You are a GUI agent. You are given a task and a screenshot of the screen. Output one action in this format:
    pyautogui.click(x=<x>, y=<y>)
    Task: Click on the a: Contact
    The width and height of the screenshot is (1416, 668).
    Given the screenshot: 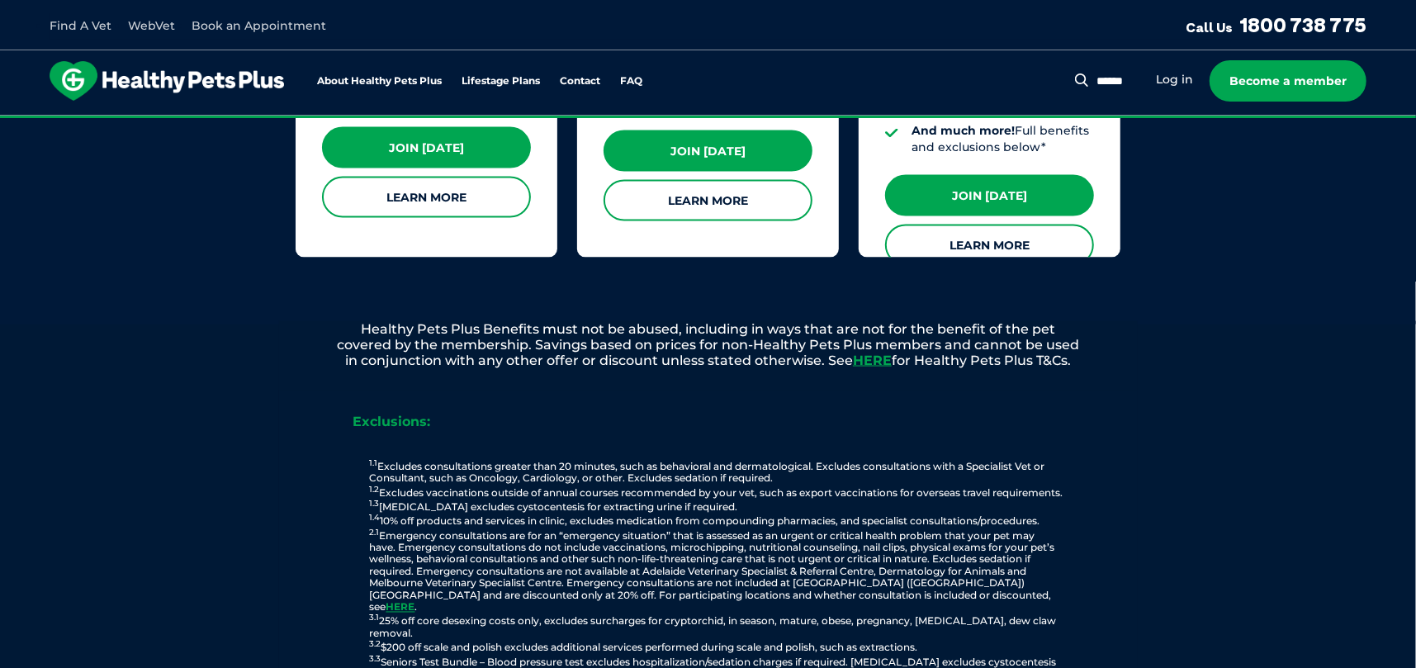 What is the action you would take?
    pyautogui.click(x=580, y=81)
    